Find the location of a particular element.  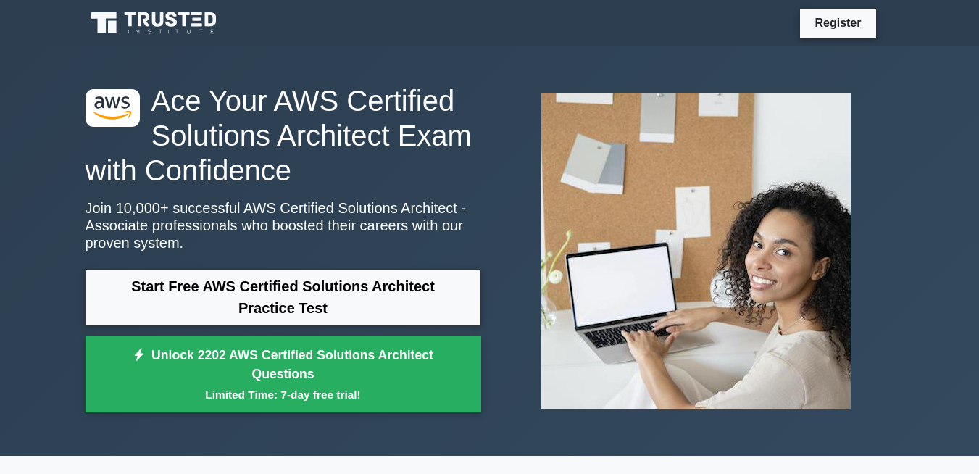

small: Limited Time: 7-day free trial! is located at coordinates (283, 394).